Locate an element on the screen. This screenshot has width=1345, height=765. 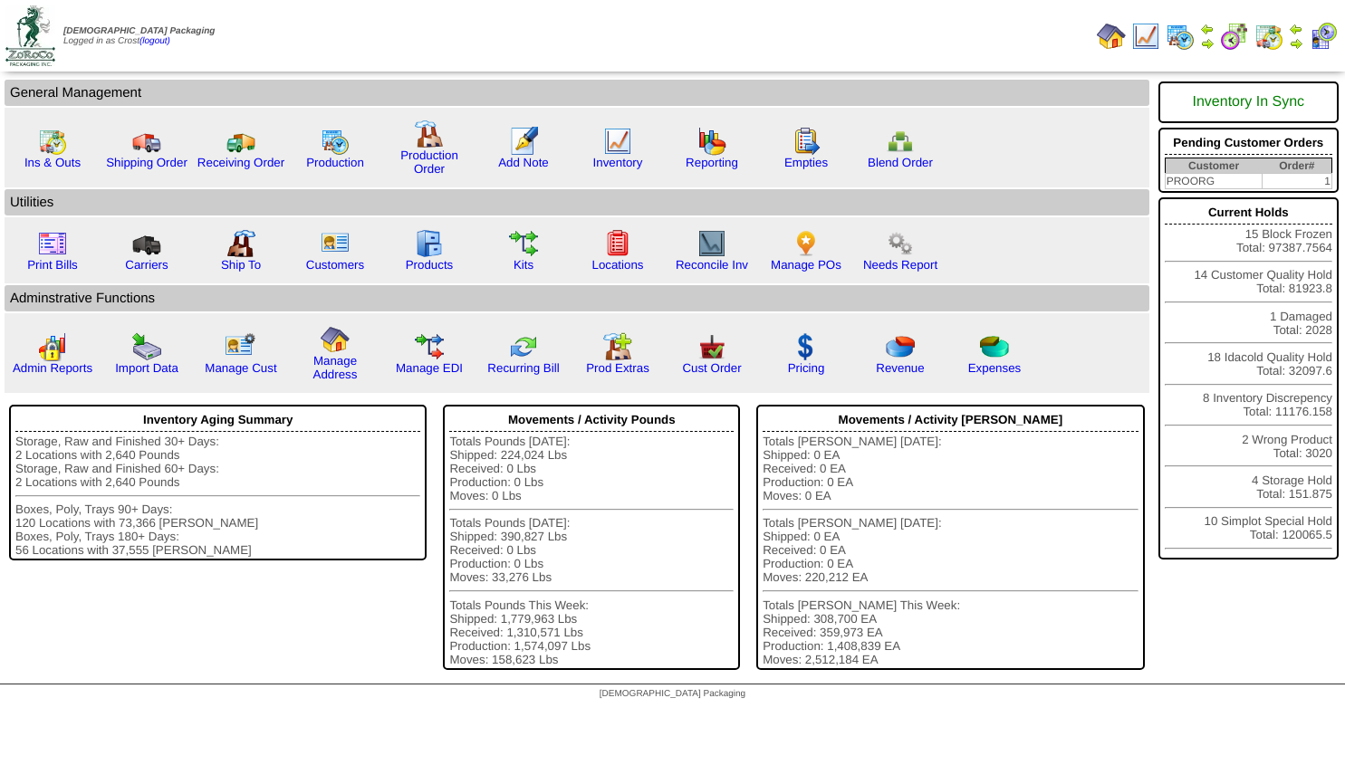
a: Manage Cust is located at coordinates (240, 368).